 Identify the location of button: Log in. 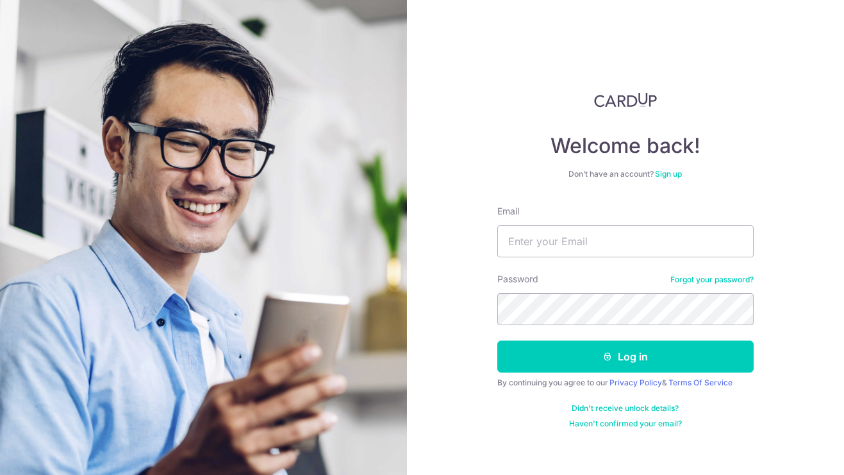
(625, 357).